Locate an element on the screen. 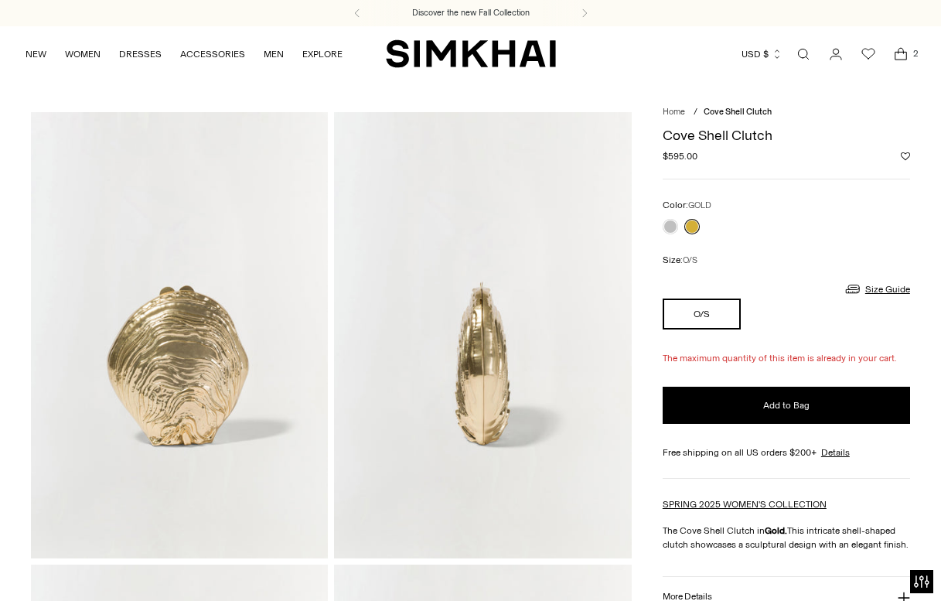 This screenshot has height=601, width=941. label: Color: is located at coordinates (686, 205).